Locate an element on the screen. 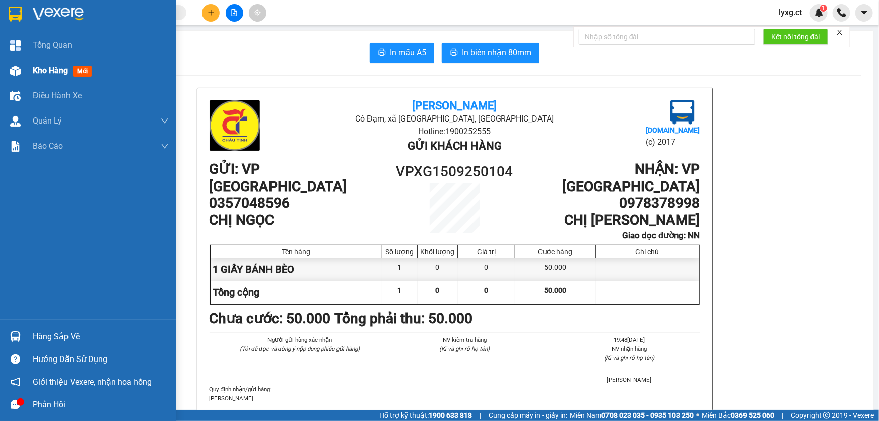  button: plus is located at coordinates (211, 13).